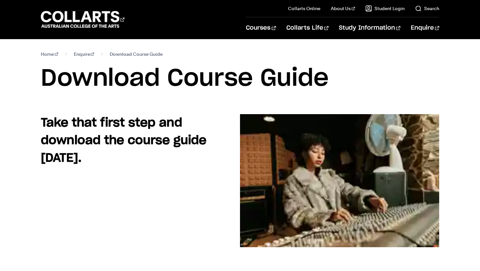 Image resolution: width=480 pixels, height=271 pixels. What do you see at coordinates (136, 54) in the screenshot?
I see `span: Download Course Guide` at bounding box center [136, 54].